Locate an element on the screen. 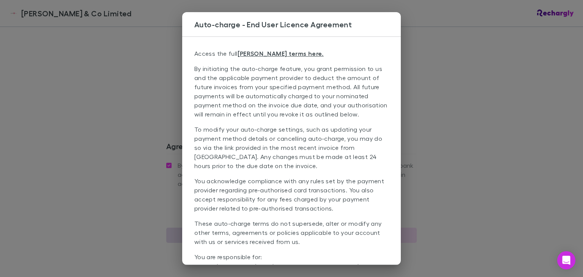 The height and width of the screenshot is (277, 583). p: To modify your auto-charge settings, such as updating your payment method details or cancelling a... is located at coordinates (292, 151).